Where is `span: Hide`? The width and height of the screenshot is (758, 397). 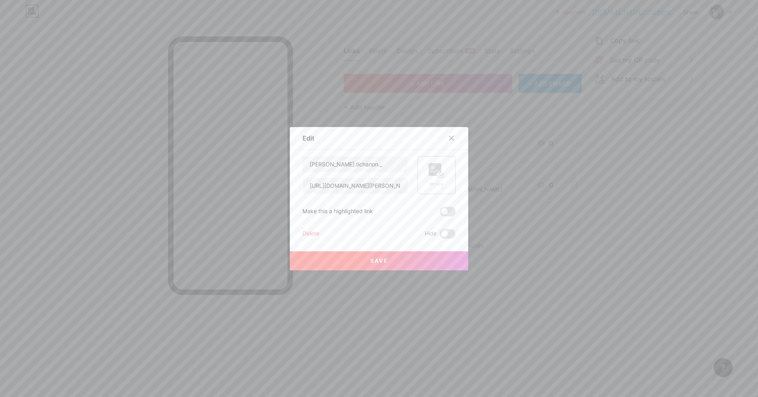 span: Hide is located at coordinates (431, 234).